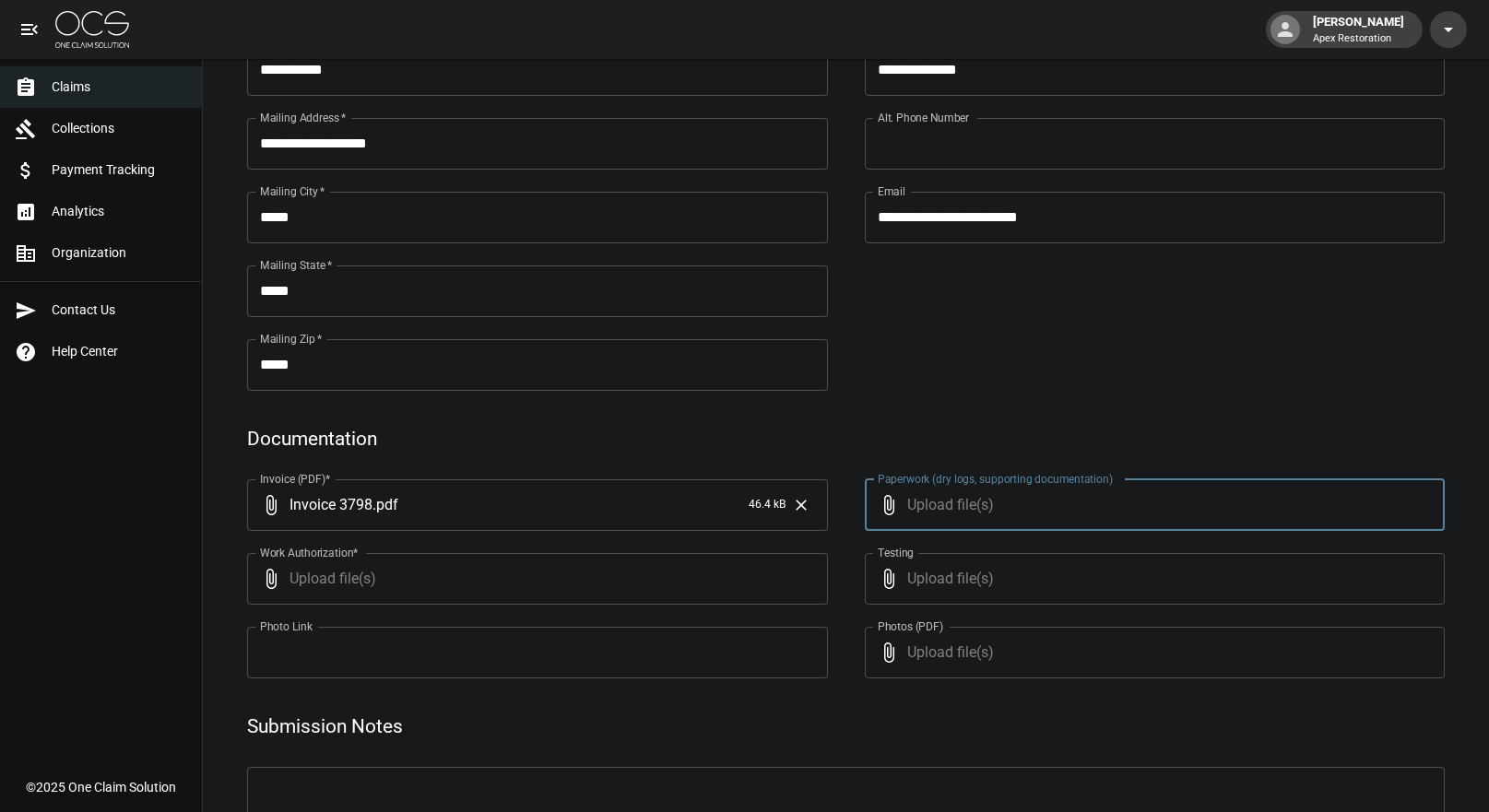  Describe the element at coordinates (30, 30) in the screenshot. I see `button: open drawer` at that location.